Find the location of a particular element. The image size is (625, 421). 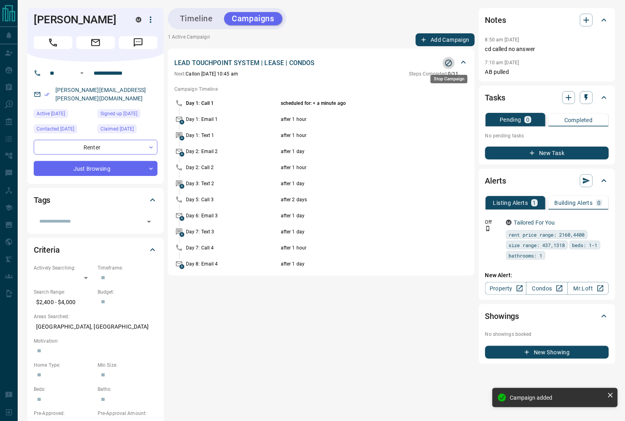

p: Day 1: Text 1 is located at coordinates (232, 135).